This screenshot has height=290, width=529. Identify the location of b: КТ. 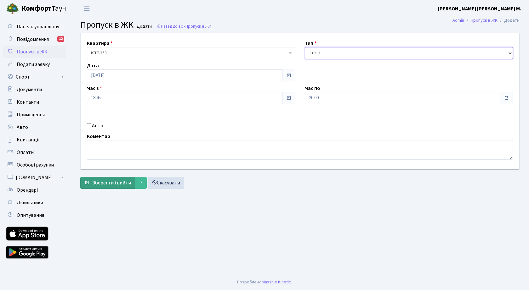
(94, 53).